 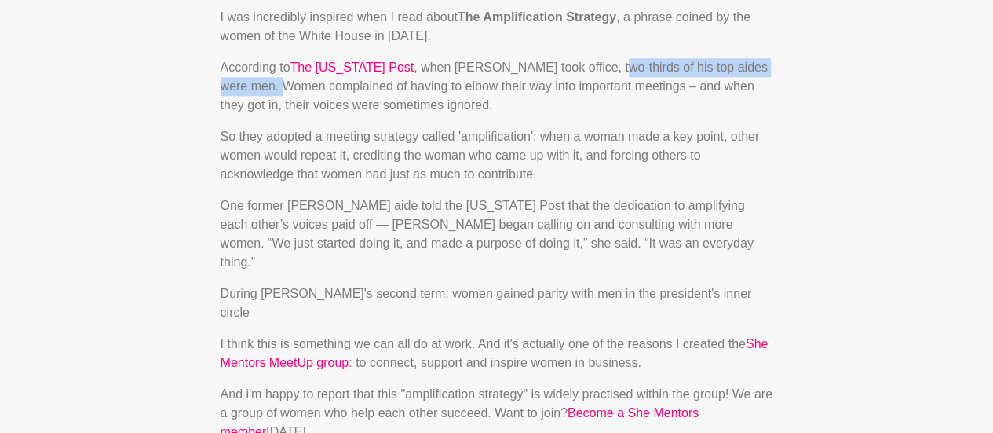 What do you see at coordinates (497, 27) in the screenshot?
I see `p: I was incredibly inspired when I read about , a phrase coined by the women of the White House in ...` at bounding box center [497, 27].